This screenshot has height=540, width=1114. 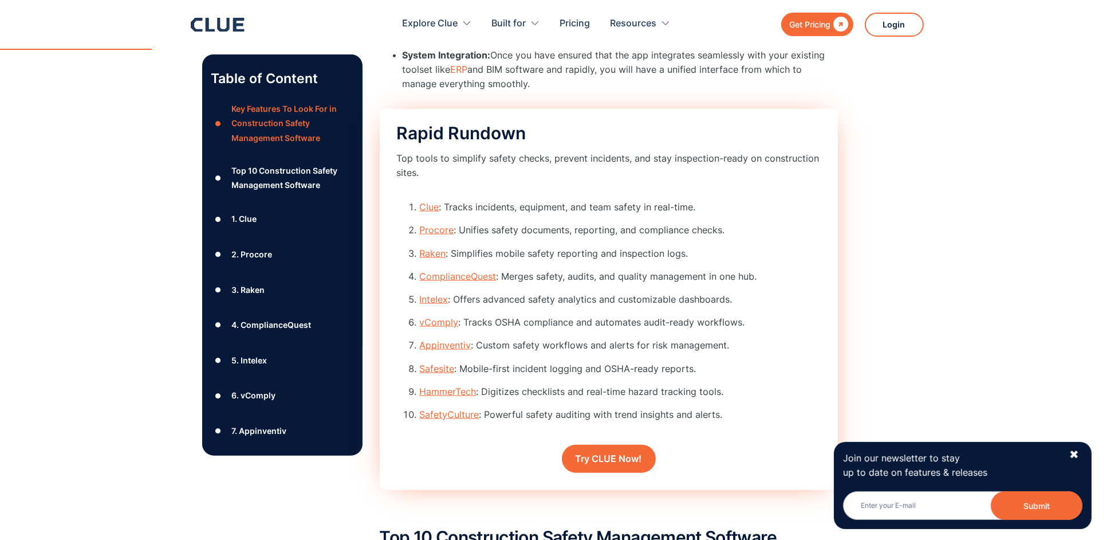 What do you see at coordinates (894, 25) in the screenshot?
I see `a: Login` at bounding box center [894, 25].